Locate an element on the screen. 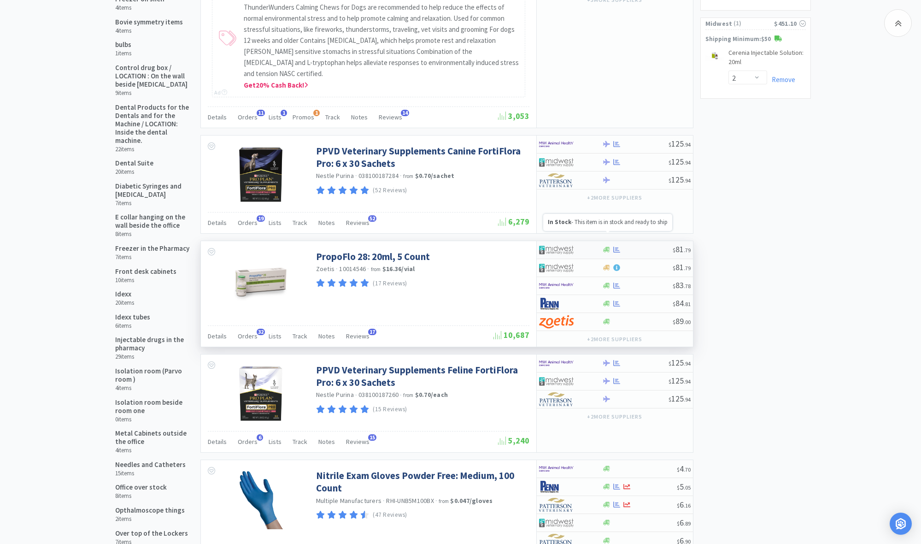  span: 32 is located at coordinates (261, 332).